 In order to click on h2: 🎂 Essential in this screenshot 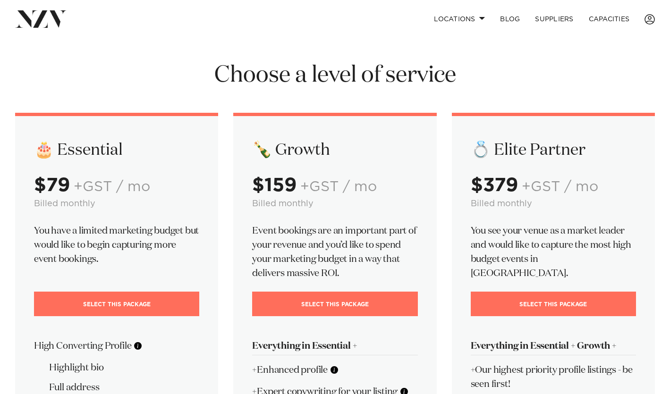, I will do `click(117, 150)`.